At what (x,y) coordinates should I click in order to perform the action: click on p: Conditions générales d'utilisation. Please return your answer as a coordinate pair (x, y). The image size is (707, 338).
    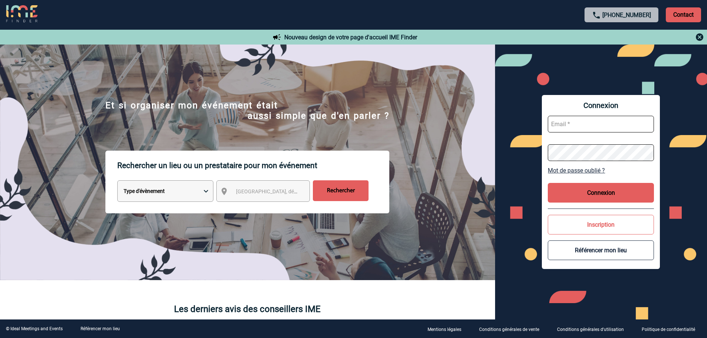
    Looking at the image, I should click on (590, 329).